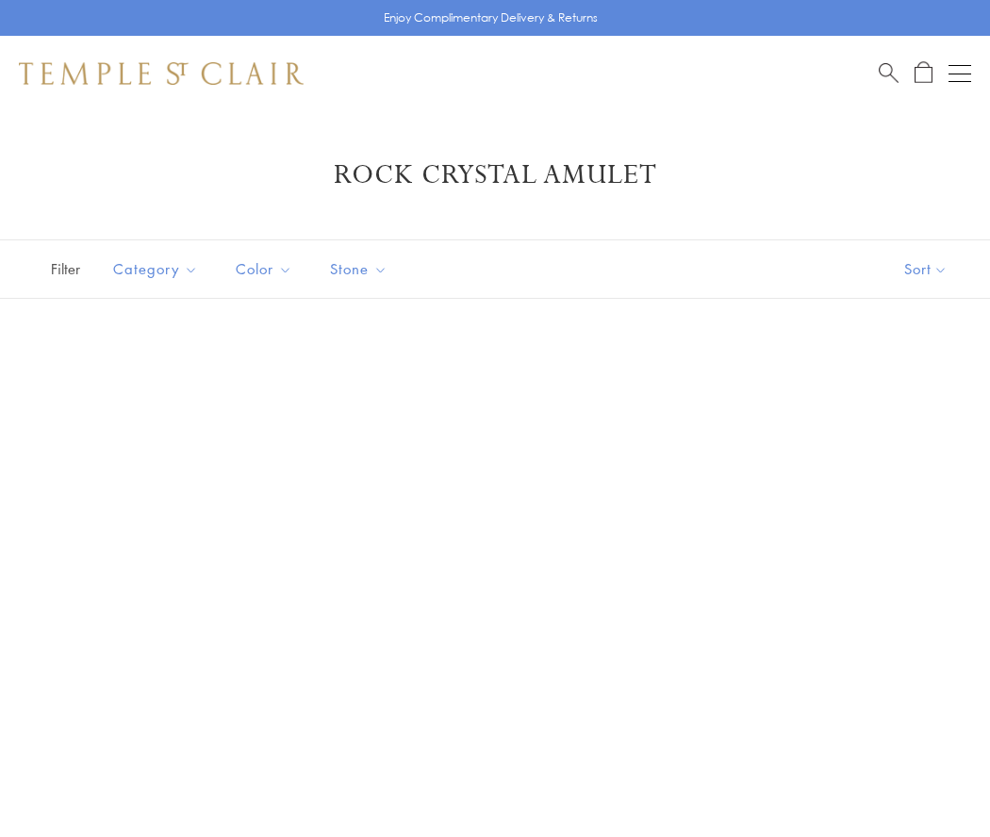 The height and width of the screenshot is (837, 990). Describe the element at coordinates (358, 269) in the screenshot. I see `button: Stone` at that location.